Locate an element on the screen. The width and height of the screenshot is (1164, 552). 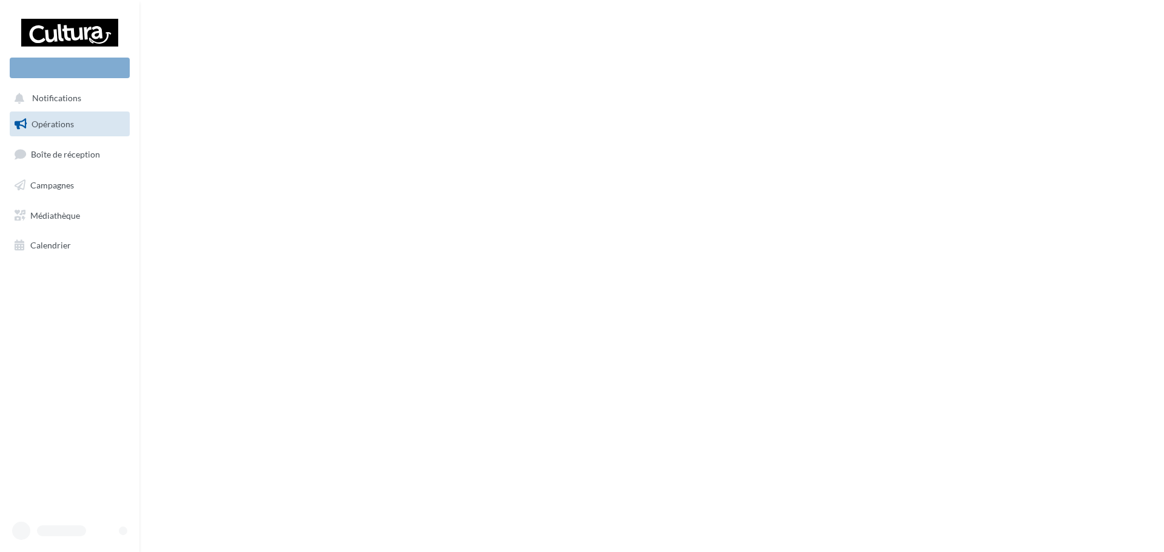
span: Boîte de réception is located at coordinates (65, 154).